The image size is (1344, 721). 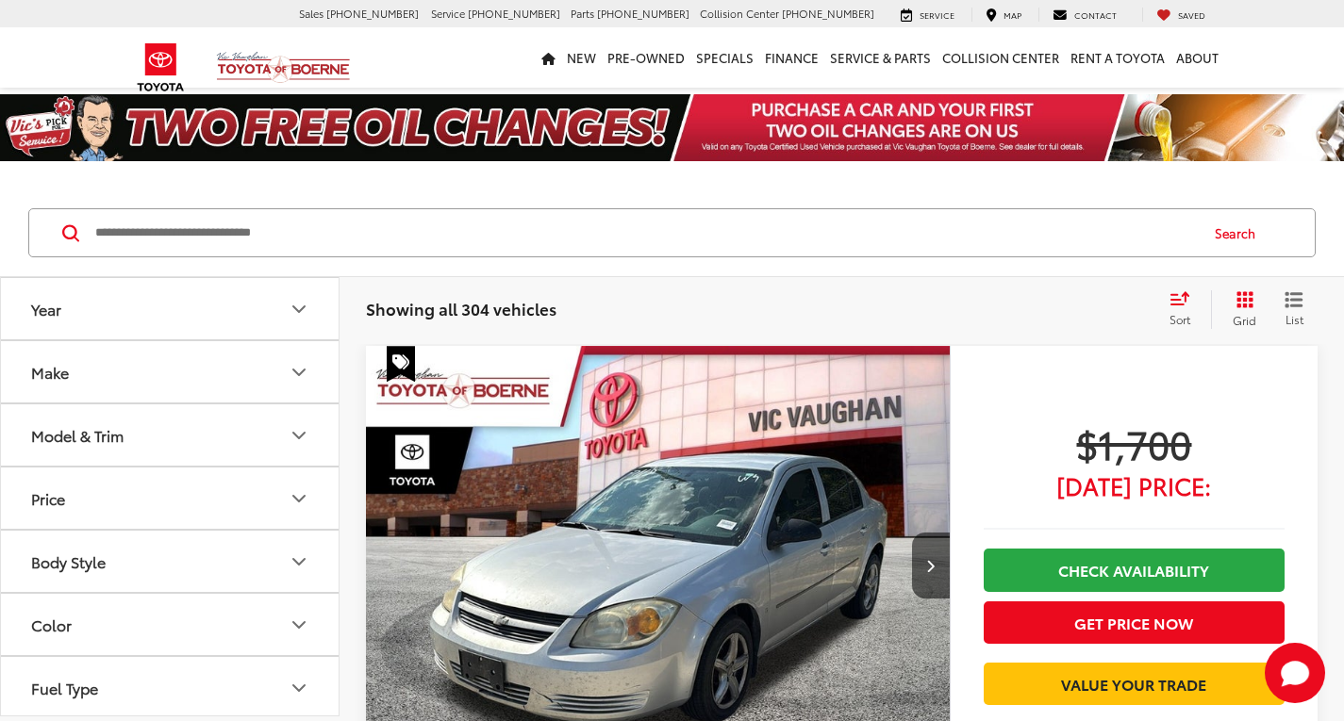 I want to click on span: Special, so click(x=401, y=364).